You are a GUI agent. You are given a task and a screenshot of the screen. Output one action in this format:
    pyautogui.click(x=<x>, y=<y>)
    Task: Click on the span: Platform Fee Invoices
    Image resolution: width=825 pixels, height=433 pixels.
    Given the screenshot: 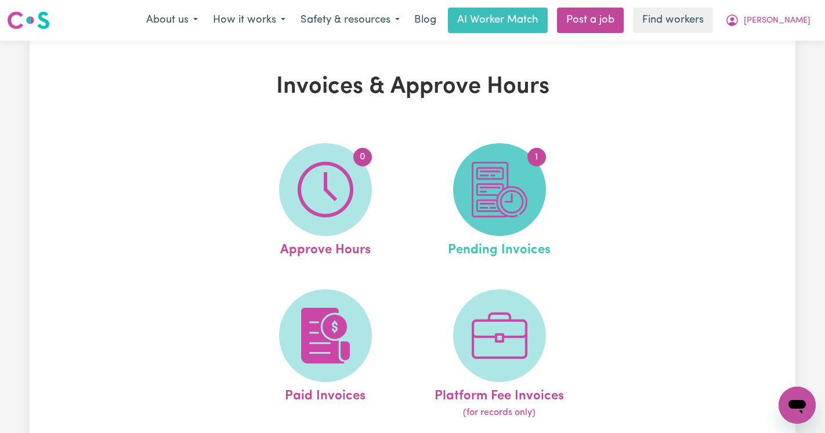 What is the action you would take?
    pyautogui.click(x=499, y=394)
    